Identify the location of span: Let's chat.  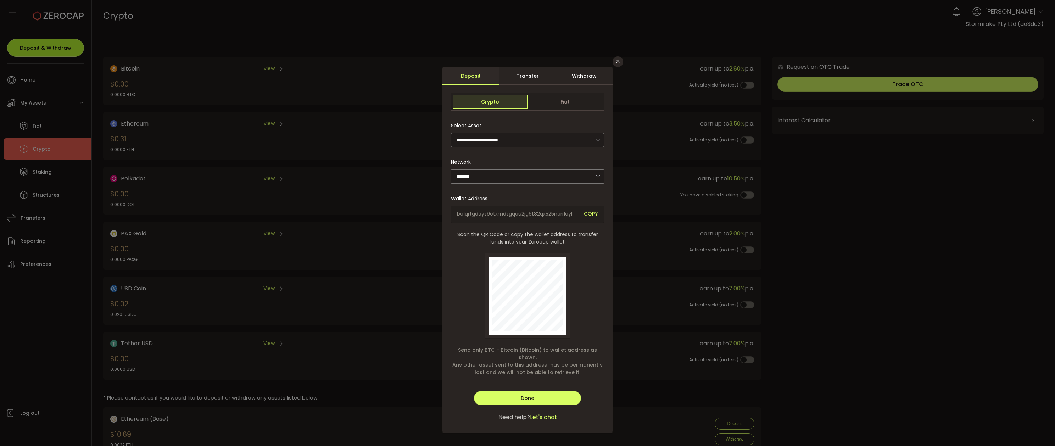
(543, 417).